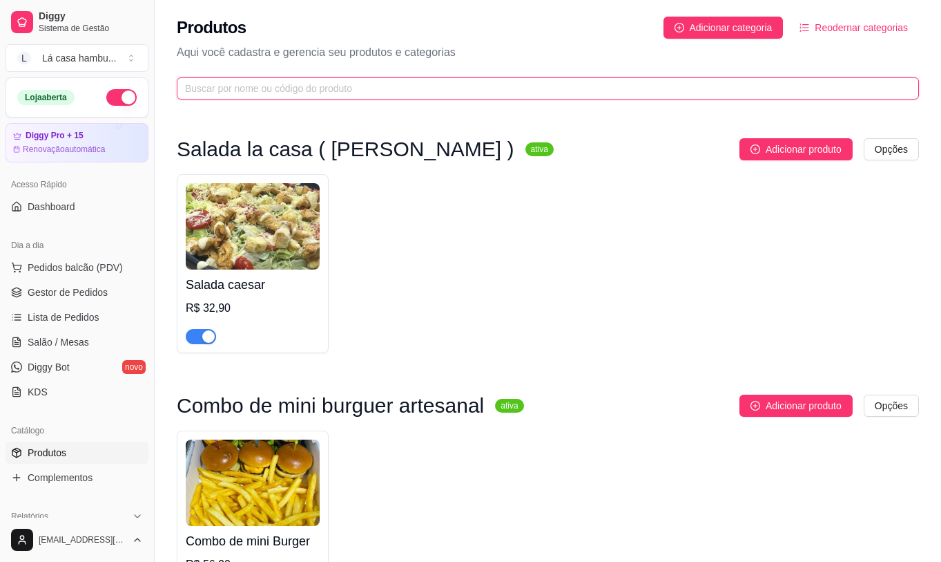 The image size is (941, 562). What do you see at coordinates (47, 452) in the screenshot?
I see `span: Produtos` at bounding box center [47, 452].